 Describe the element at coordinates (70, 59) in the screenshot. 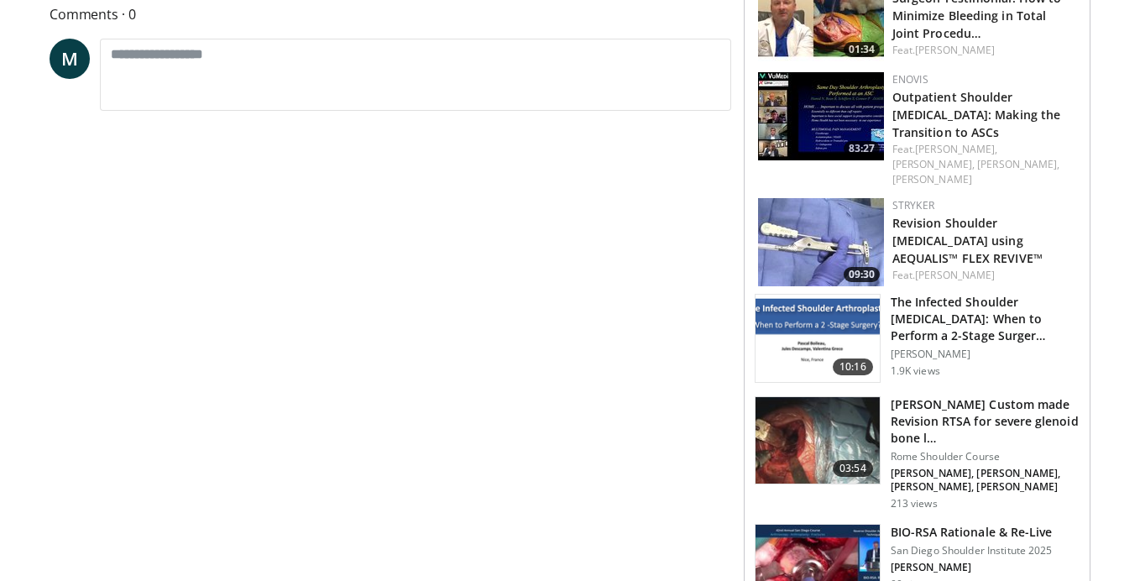

I see `a: M` at that location.